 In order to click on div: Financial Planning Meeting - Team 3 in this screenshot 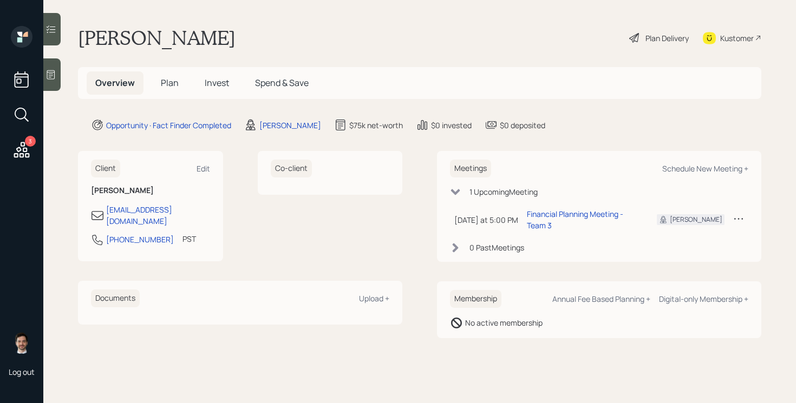, I will do `click(583, 220)`.